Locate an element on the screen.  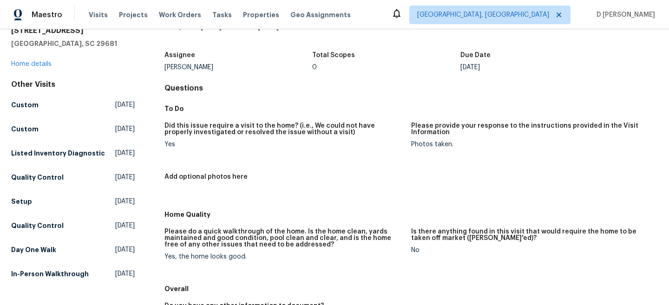
span: Tasks is located at coordinates (222, 15).